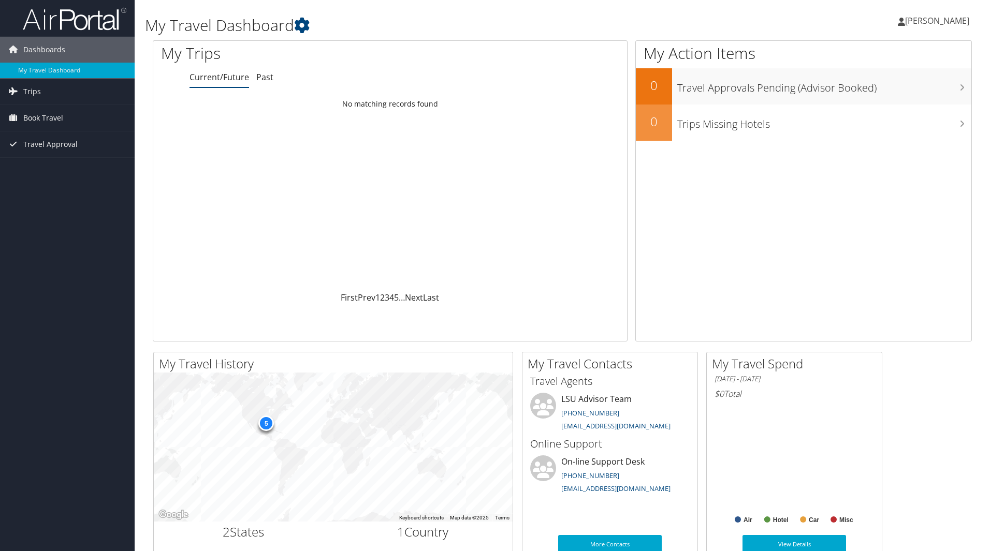 The width and height of the screenshot is (990, 551). What do you see at coordinates (797, 364) in the screenshot?
I see `h2: My Travel Spend` at bounding box center [797, 364].